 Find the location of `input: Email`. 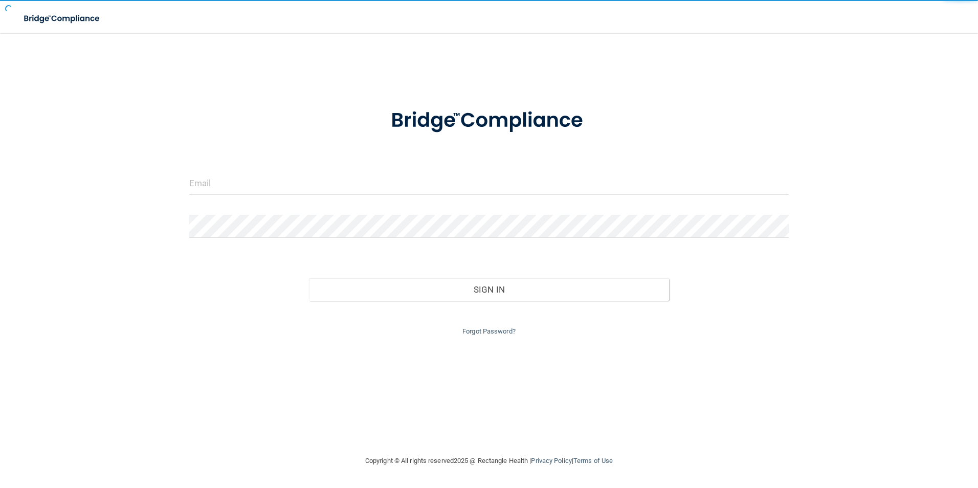

input: Email is located at coordinates (489, 183).